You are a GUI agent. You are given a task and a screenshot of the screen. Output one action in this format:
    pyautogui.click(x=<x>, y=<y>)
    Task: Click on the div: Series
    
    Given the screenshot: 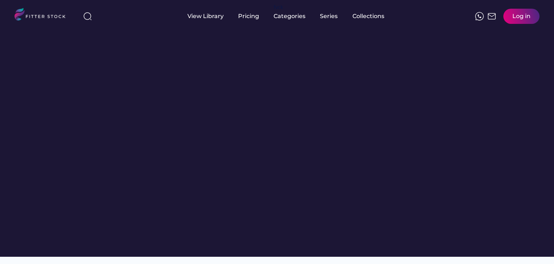 What is the action you would take?
    pyautogui.click(x=329, y=16)
    